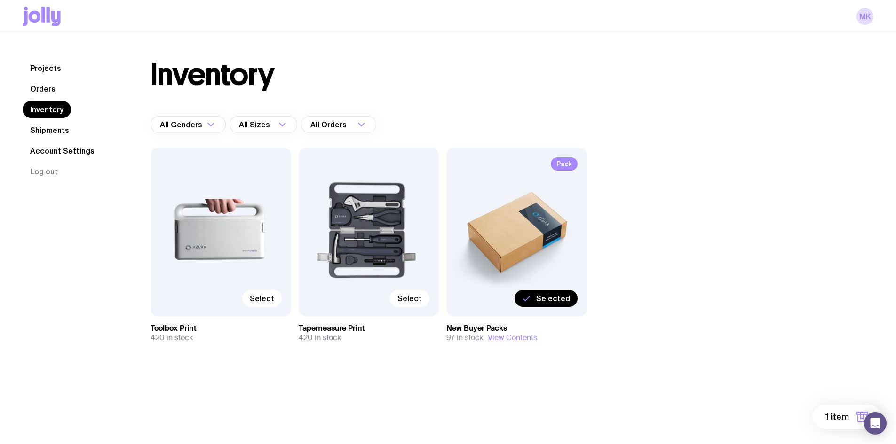 This screenshot has height=444, width=896. Describe the element at coordinates (212, 75) in the screenshot. I see `h1: Inventory` at that location.